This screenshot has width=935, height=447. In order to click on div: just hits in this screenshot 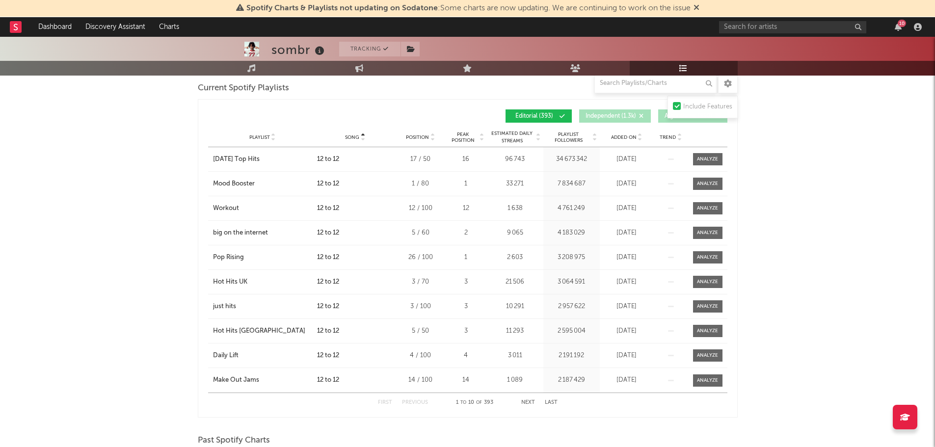, I will do `click(224, 307)`.